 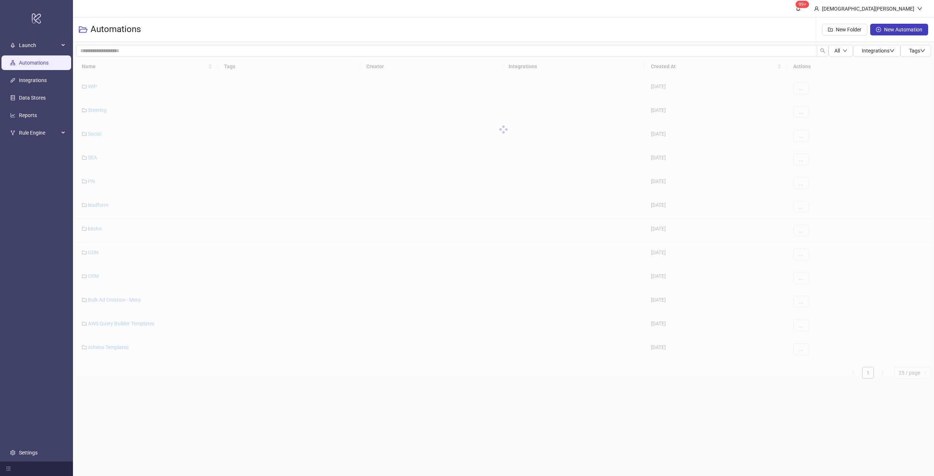 What do you see at coordinates (822, 51) in the screenshot?
I see `span: search` at bounding box center [822, 51].